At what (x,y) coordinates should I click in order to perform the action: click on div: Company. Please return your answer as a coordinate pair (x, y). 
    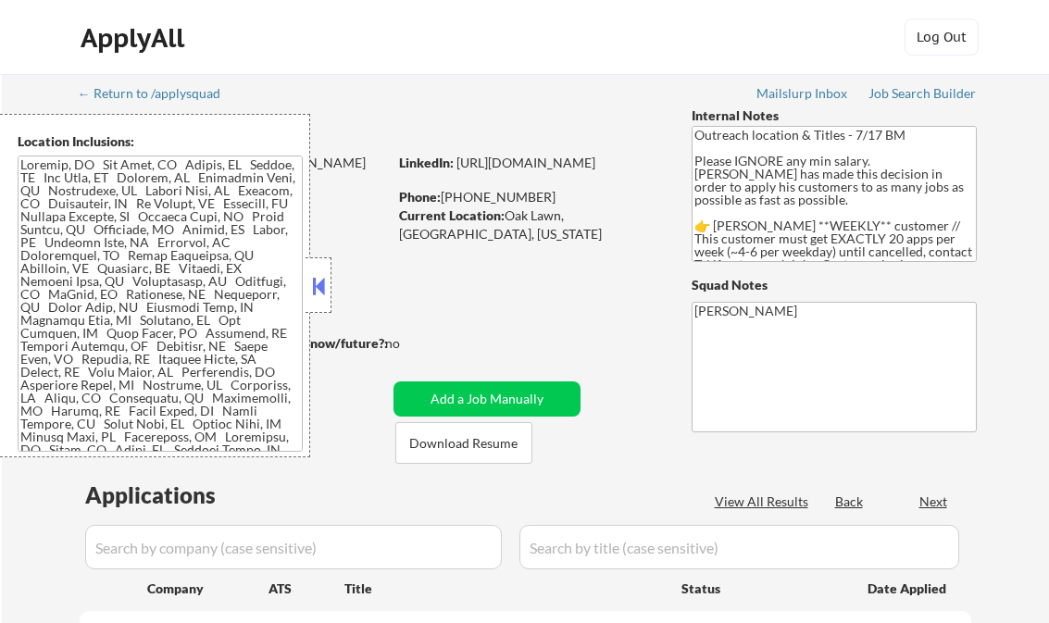
    Looking at the image, I should click on (207, 589).